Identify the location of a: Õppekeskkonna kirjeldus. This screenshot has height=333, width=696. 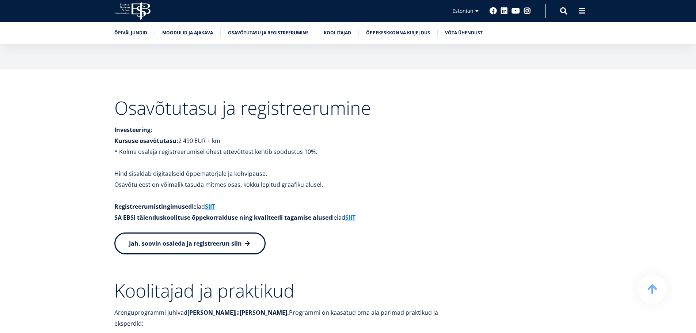
(398, 33).